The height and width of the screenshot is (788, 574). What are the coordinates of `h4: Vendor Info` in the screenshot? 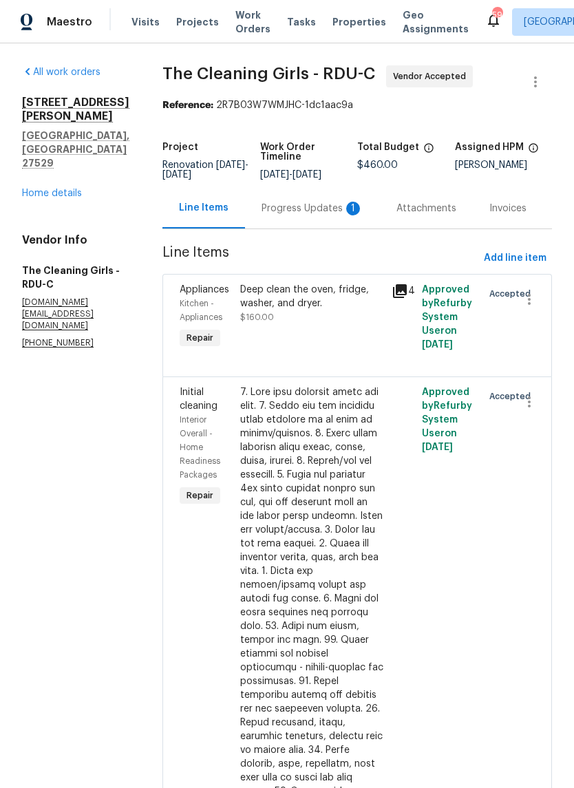 It's located at (76, 240).